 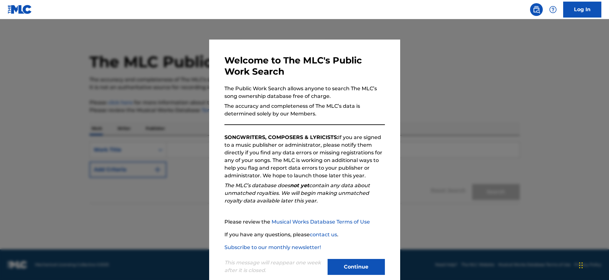 I want to click on p: If you have any questions, please ., so click(x=305, y=234).